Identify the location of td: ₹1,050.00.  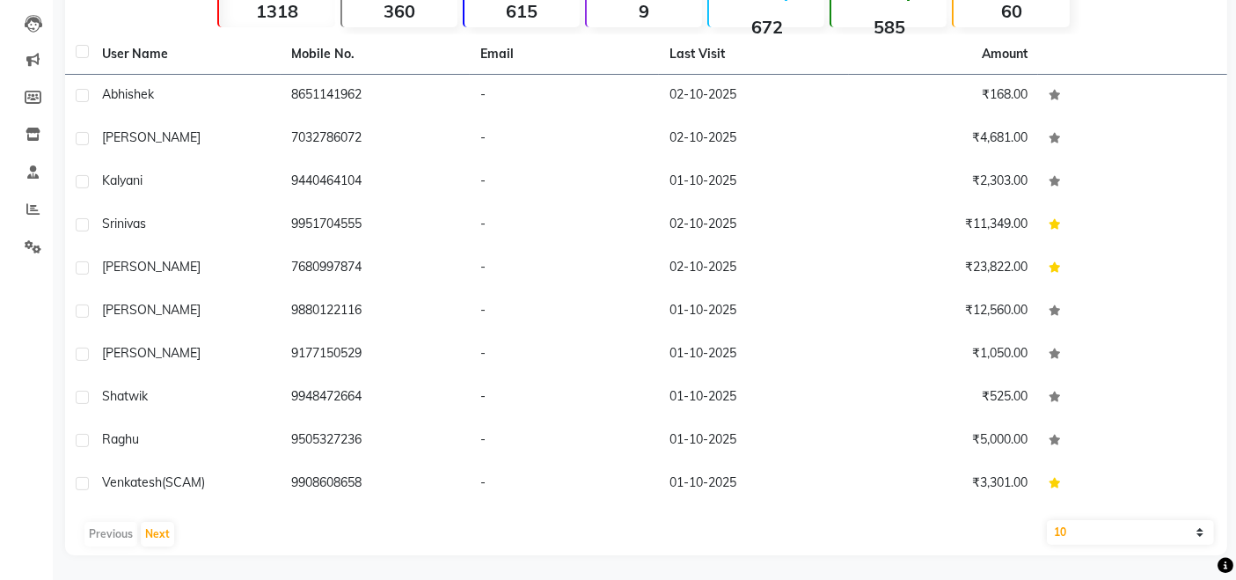
(943, 355).